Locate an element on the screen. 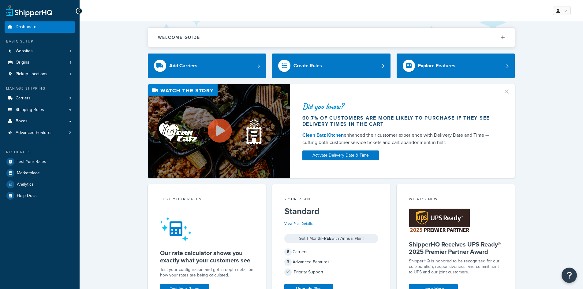 This screenshot has width=583, height=289. li: Help Docs is located at coordinates (40, 196).